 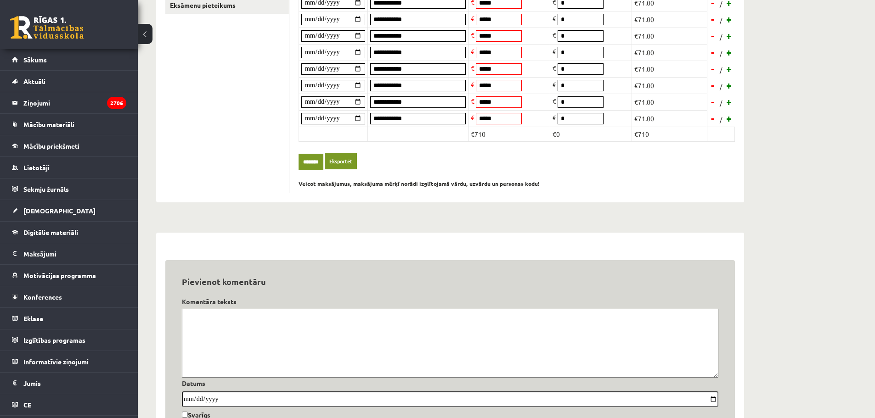 I want to click on span: Lietotāji, so click(x=36, y=168).